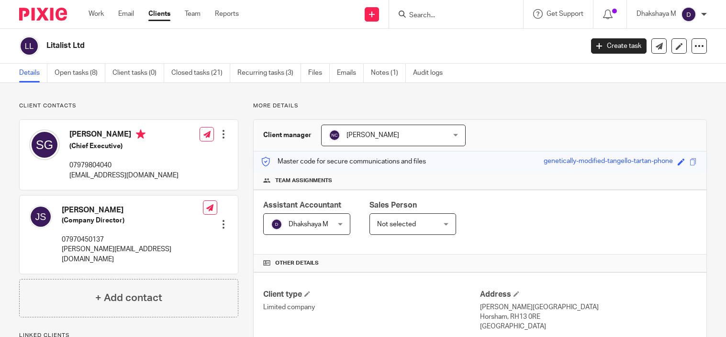 The width and height of the screenshot is (726, 337). Describe the element at coordinates (302, 205) in the screenshot. I see `span: Assistant Accountant` at that location.